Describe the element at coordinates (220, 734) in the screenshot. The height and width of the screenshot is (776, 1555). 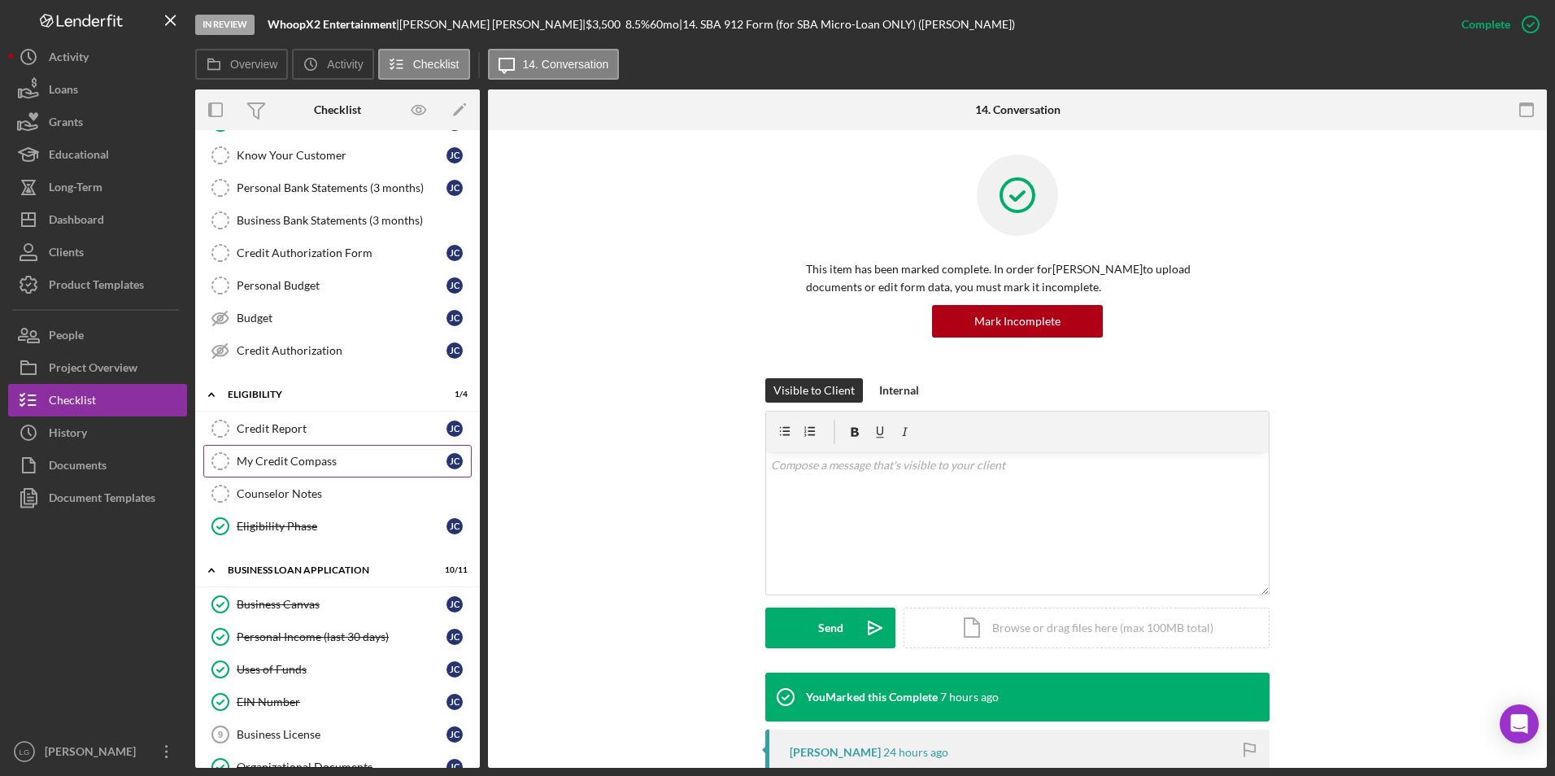
I see `tspan: 9` at that location.